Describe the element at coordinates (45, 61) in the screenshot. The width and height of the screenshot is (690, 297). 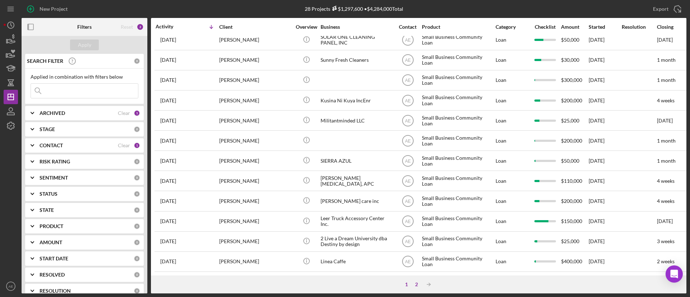
I see `b: SEARCH FILTER` at that location.